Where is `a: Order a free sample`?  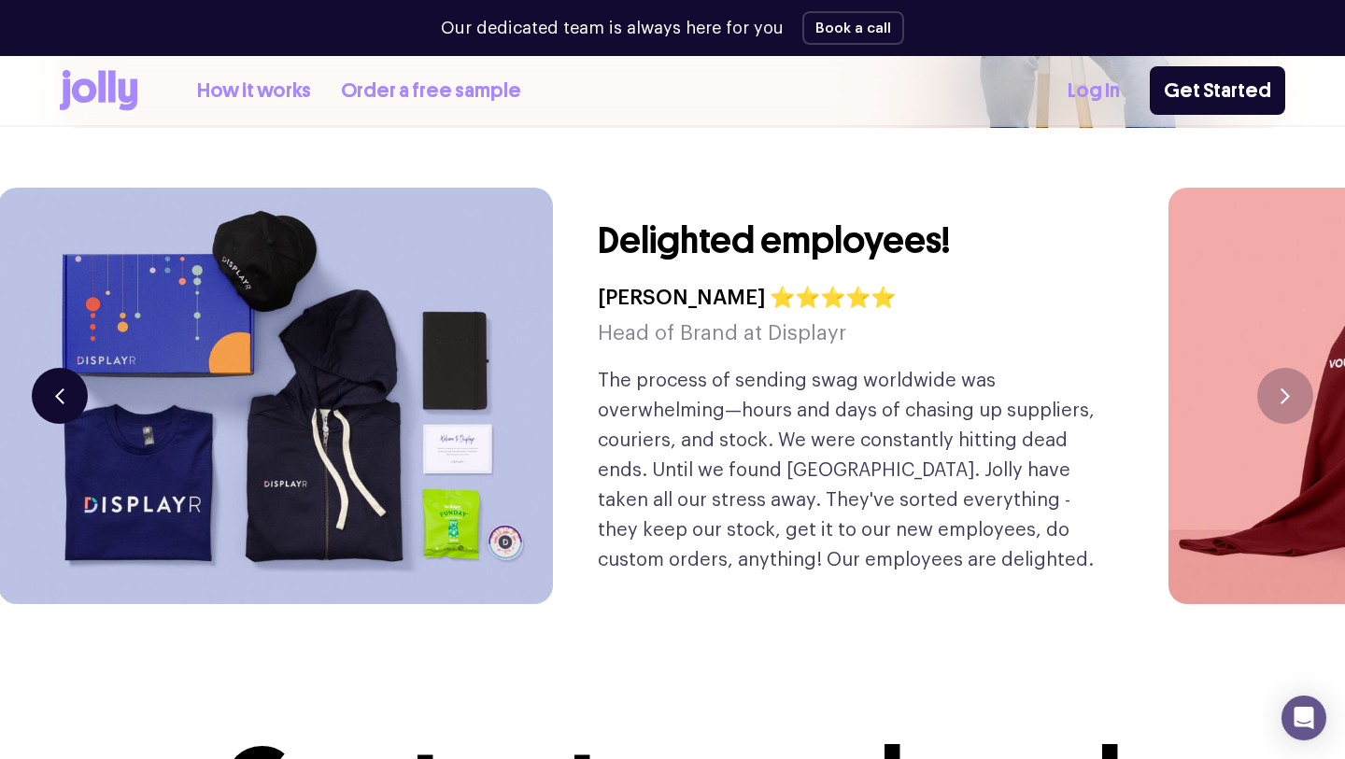
a: Order a free sample is located at coordinates (430, 91).